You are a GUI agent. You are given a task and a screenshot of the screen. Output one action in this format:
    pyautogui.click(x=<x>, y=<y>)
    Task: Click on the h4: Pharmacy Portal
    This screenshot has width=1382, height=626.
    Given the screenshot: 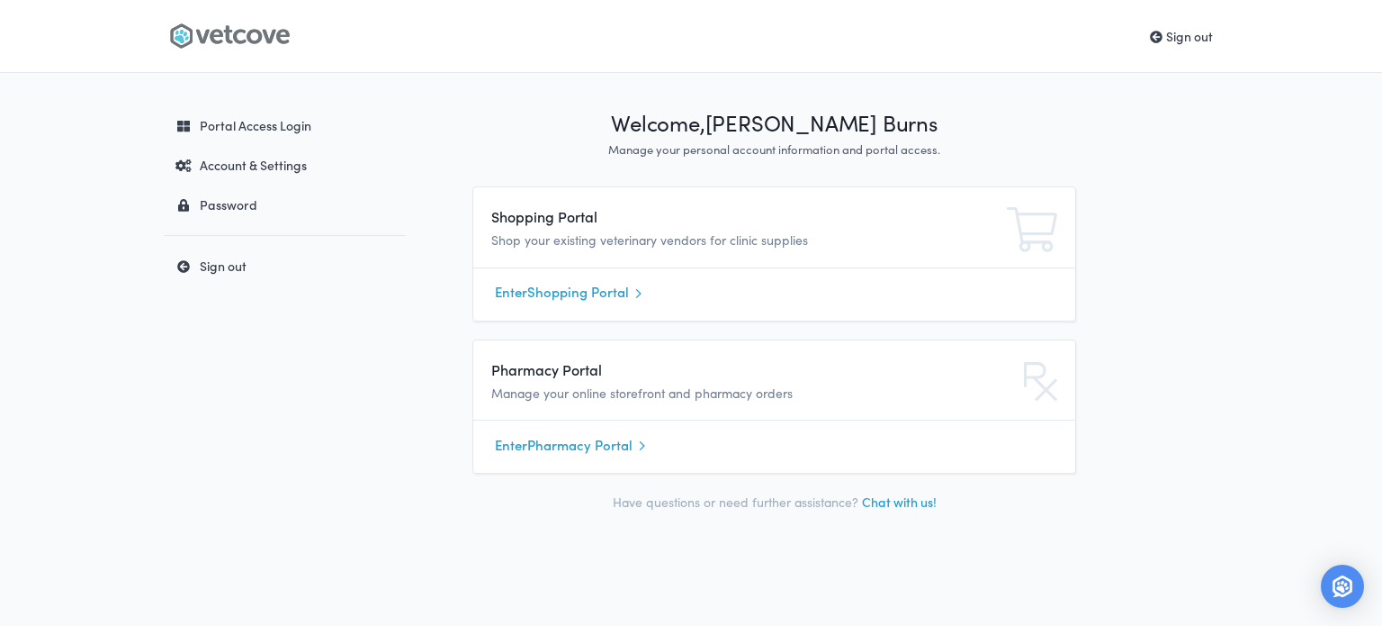 What is the action you would take?
    pyautogui.click(x=680, y=369)
    